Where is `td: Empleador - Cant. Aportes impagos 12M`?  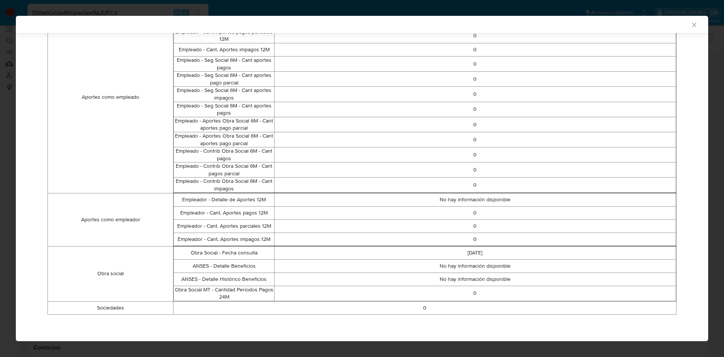 td: Empleador - Cant. Aportes impagos 12M is located at coordinates (224, 239).